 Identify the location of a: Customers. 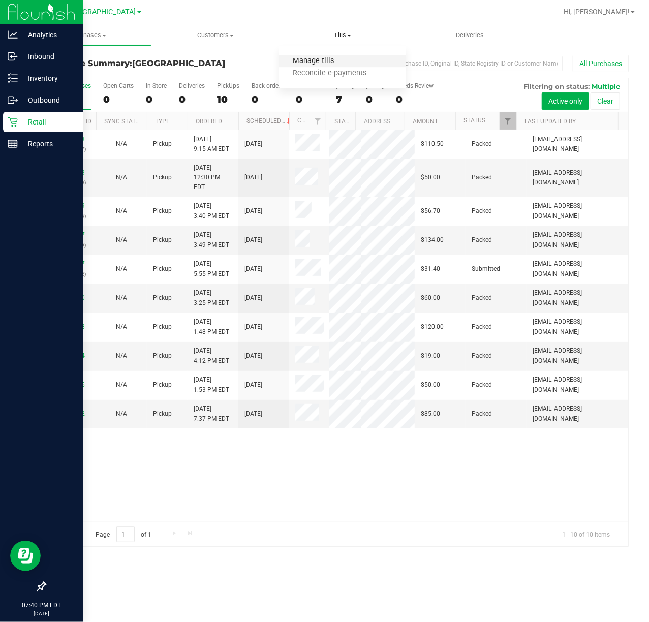
(215, 35).